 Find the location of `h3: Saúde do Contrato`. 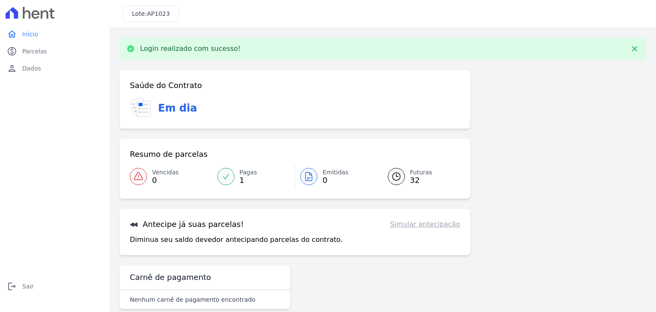

h3: Saúde do Contrato is located at coordinates (166, 85).